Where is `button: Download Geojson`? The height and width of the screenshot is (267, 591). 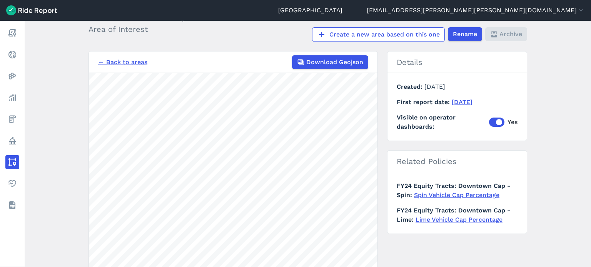 button: Download Geojson is located at coordinates (330, 62).